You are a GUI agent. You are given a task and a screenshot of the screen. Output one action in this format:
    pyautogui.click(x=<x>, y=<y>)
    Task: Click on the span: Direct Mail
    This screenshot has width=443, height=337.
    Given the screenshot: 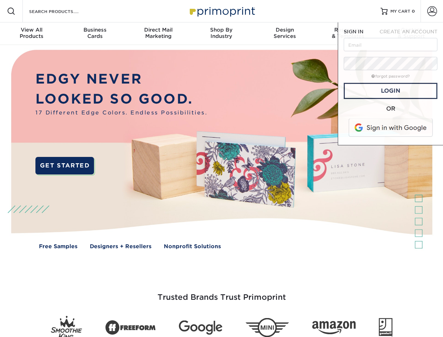 What is the action you would take?
    pyautogui.click(x=158, y=30)
    